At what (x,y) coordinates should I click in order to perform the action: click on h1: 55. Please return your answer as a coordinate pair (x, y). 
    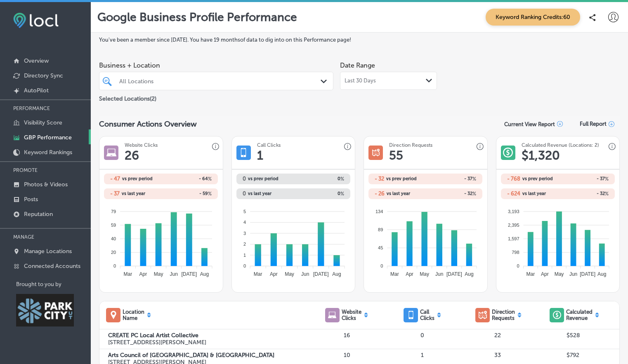
    Looking at the image, I should click on (396, 156).